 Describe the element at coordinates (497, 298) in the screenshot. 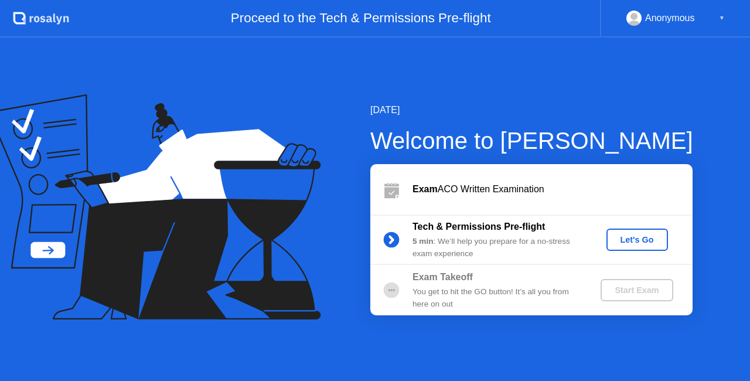

I see `div: You get to hit the GO button! It’s all you from here on out` at that location.